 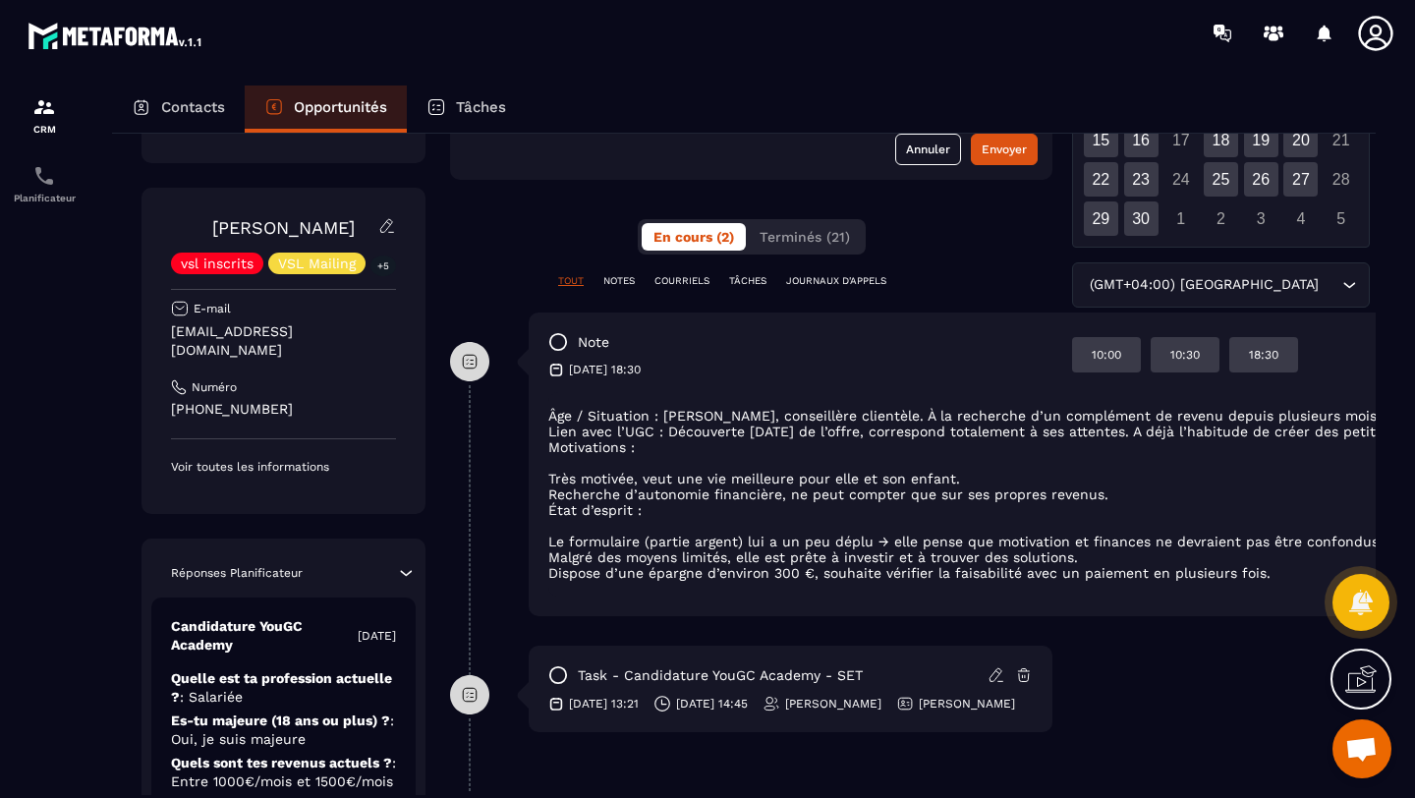 What do you see at coordinates (44, 129) in the screenshot?
I see `p: CRM` at bounding box center [44, 129].